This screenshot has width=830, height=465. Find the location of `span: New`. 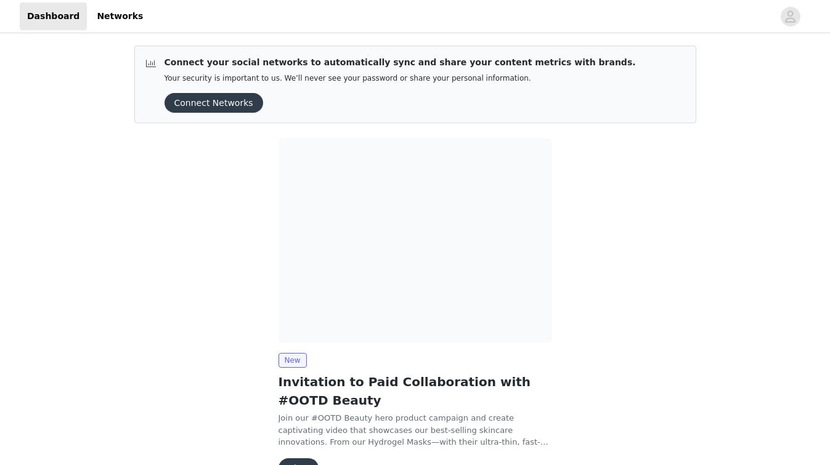

span: New is located at coordinates (293, 360).